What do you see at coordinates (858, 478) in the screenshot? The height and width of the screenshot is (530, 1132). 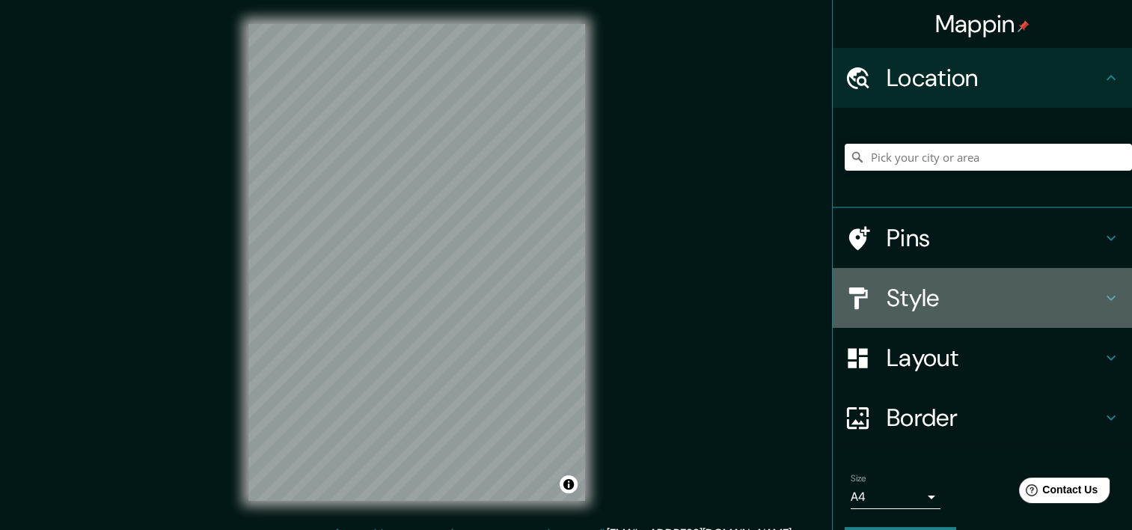 I see `label: Size` at bounding box center [858, 478].